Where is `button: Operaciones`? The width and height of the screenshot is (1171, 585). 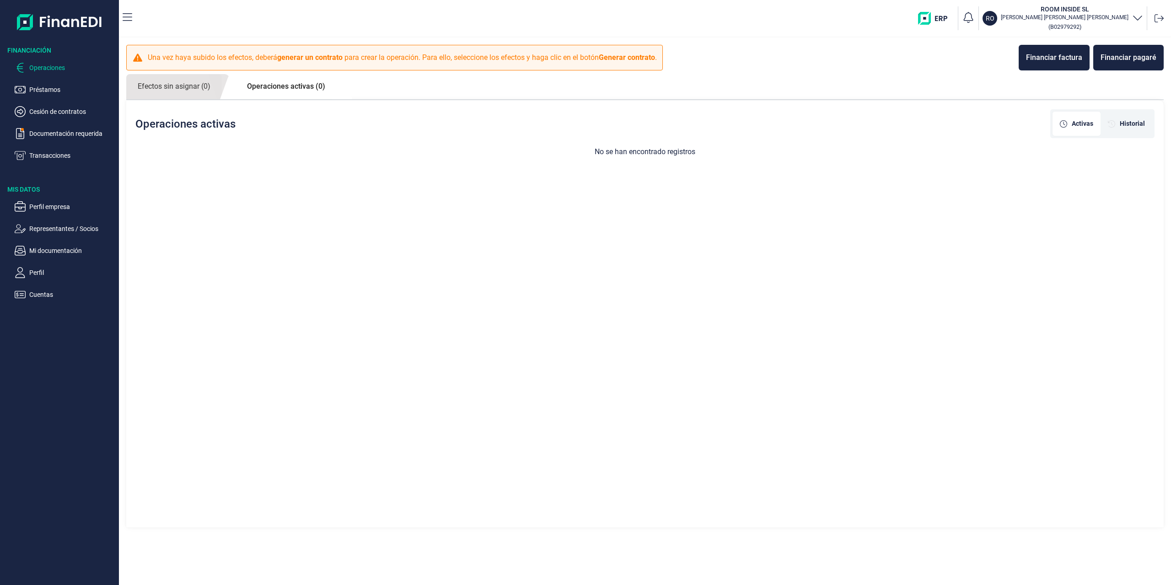 button: Operaciones is located at coordinates (65, 68).